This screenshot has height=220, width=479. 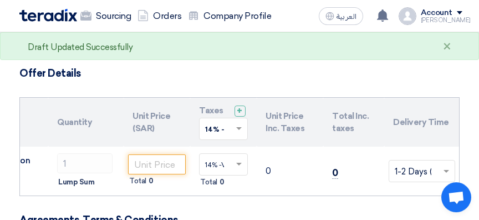 I want to click on th: Unit Price (SAR), so click(x=157, y=122).